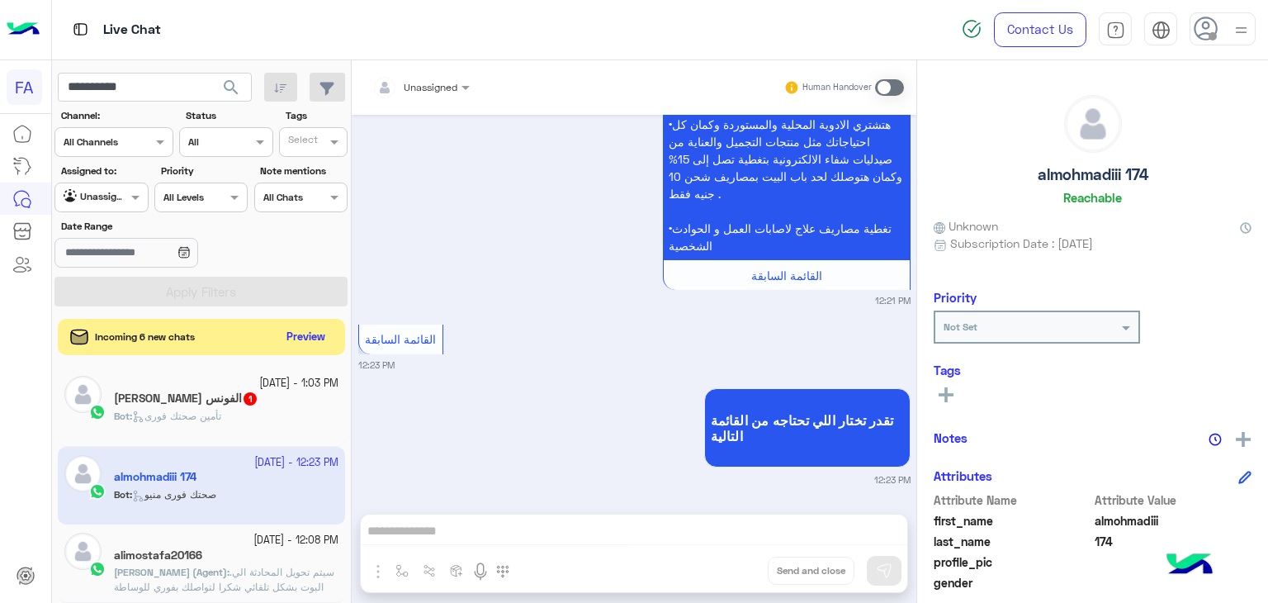 This screenshot has width=1268, height=603. I want to click on span: Incoming 6 new chats, so click(144, 337).